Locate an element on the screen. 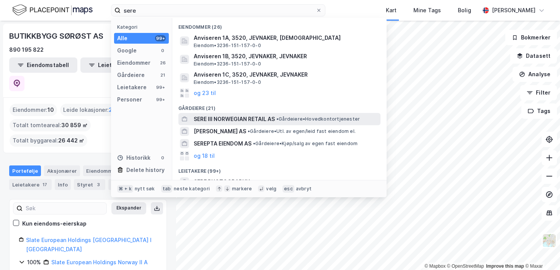 The image size is (560, 270). div: avbryt is located at coordinates (304, 189).